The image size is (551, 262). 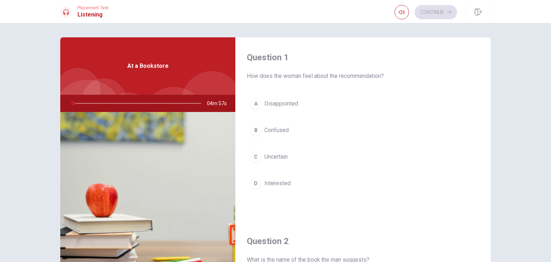 I want to click on h4: Question 2, so click(x=363, y=241).